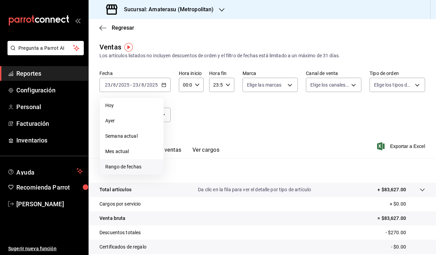 Image resolution: width=436 pixels, height=255 pixels. What do you see at coordinates (135, 73) in the screenshot?
I see `label: Fecha` at bounding box center [135, 73].